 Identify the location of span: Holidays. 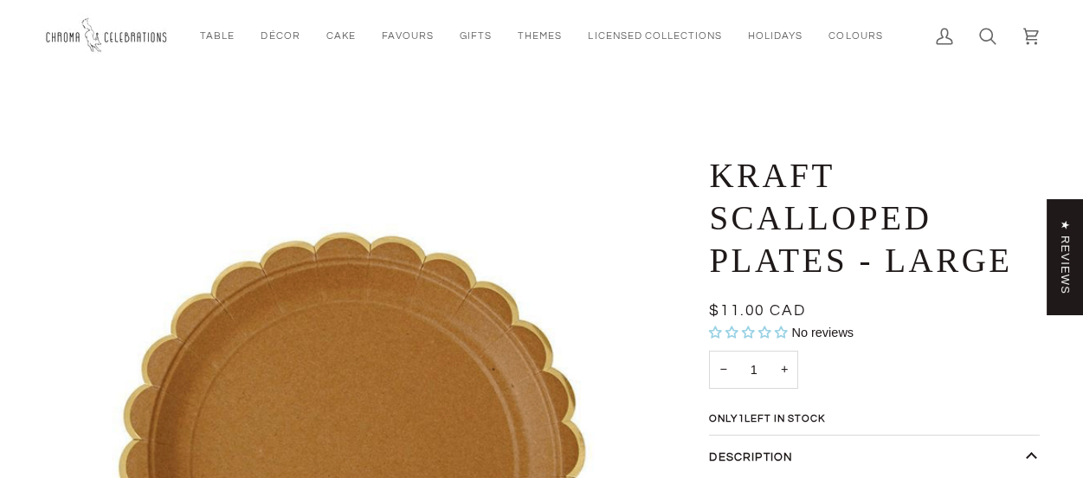
(775, 35).